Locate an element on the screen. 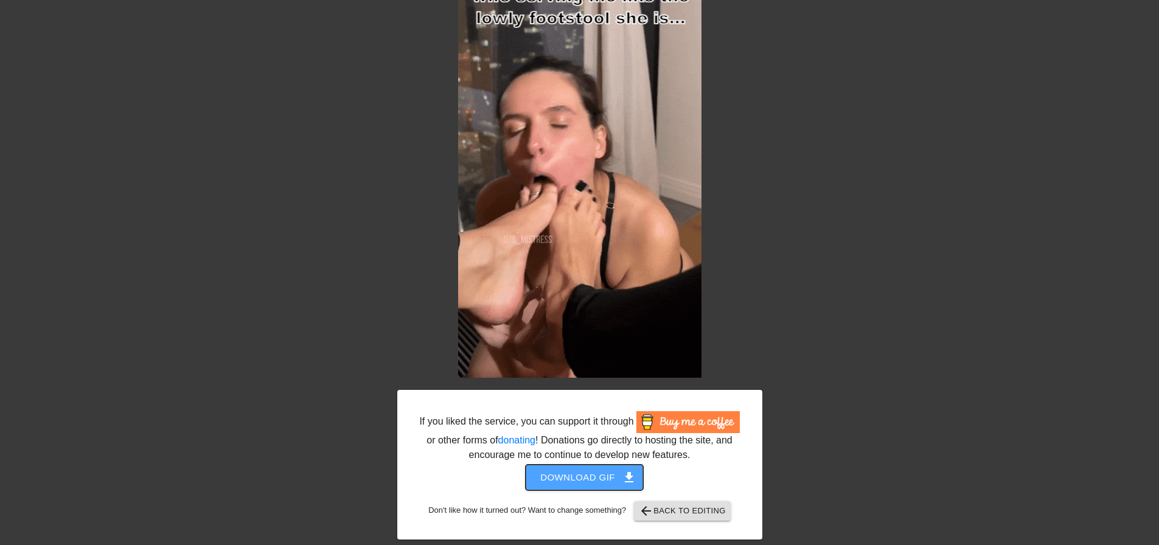  span: get_app is located at coordinates (629, 478).